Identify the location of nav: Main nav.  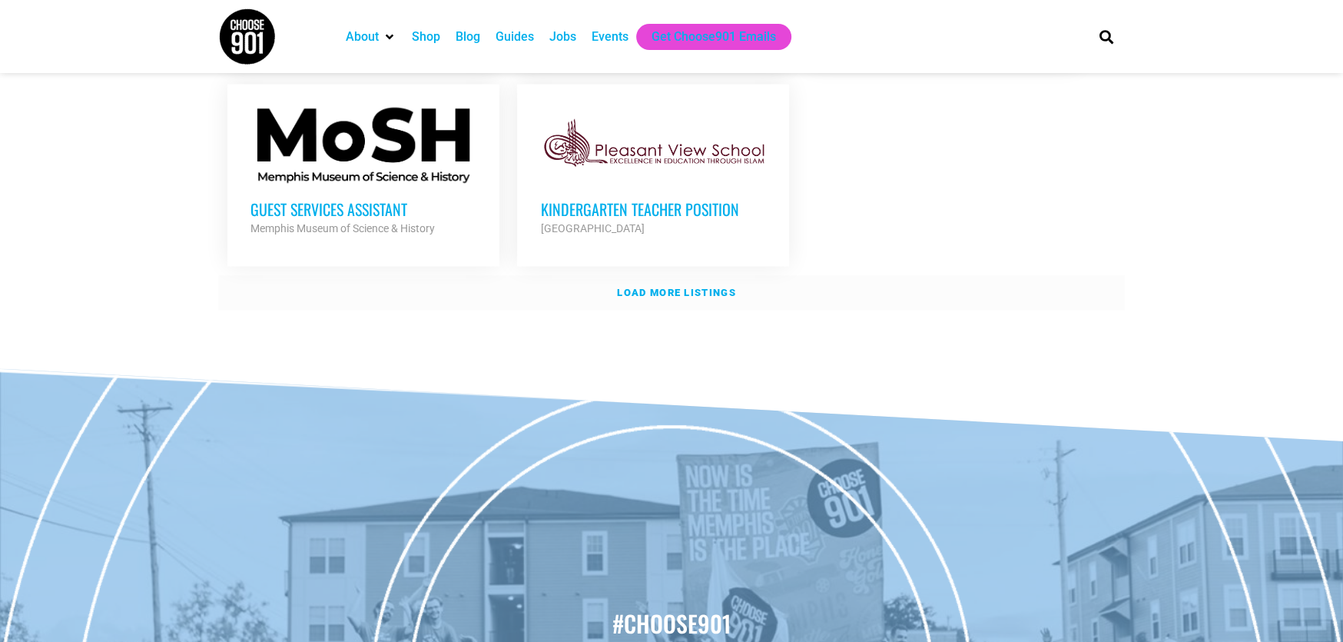
(706, 37).